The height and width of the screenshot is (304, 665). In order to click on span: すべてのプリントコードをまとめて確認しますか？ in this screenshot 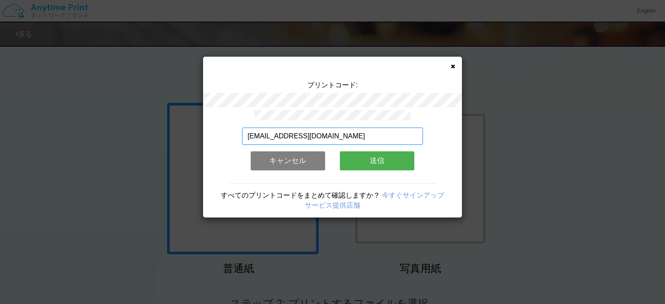, I will do `click(300, 195)`.